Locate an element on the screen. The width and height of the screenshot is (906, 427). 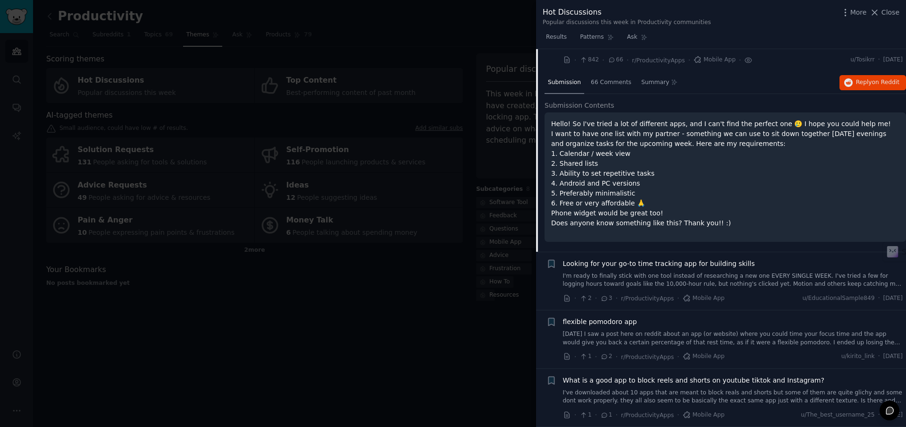
div: Hot Discussions is located at coordinates (627, 12).